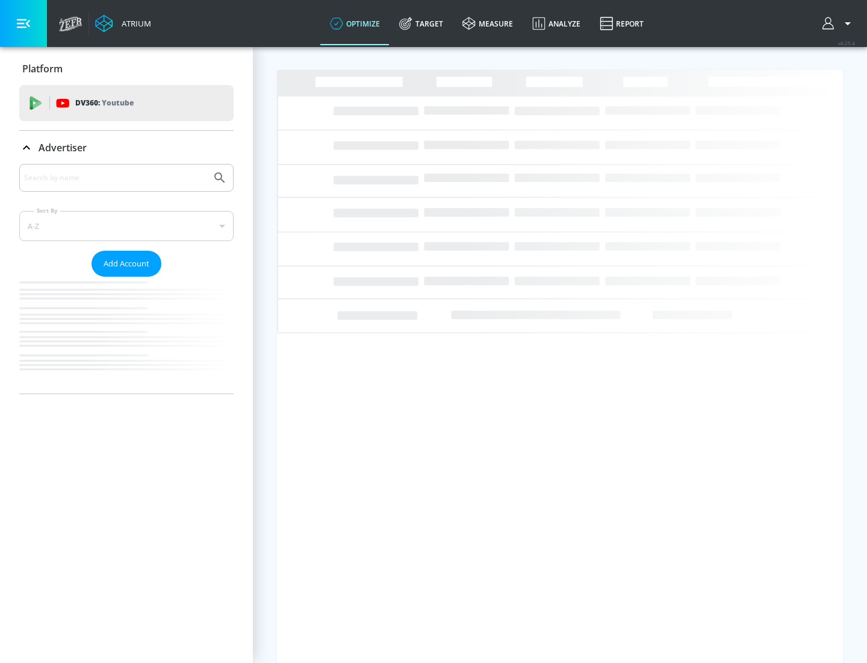 The image size is (867, 663). I want to click on div: A-Z, so click(126, 226).